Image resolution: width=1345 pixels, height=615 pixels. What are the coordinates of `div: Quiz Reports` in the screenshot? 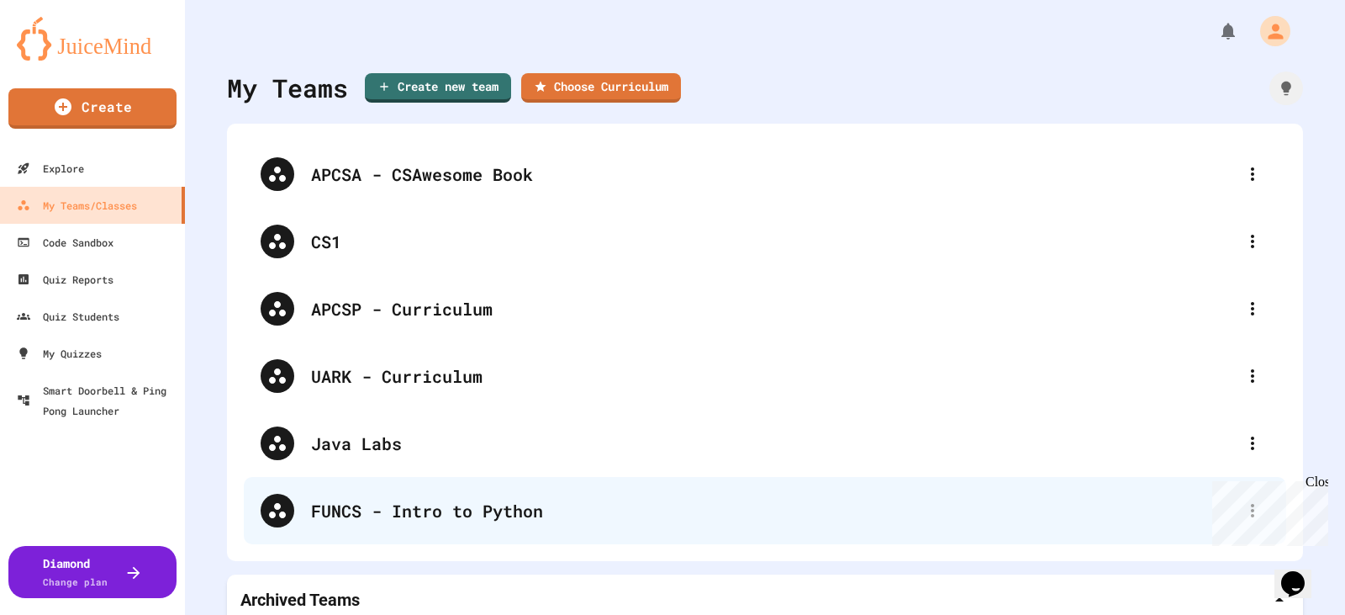 It's located at (65, 279).